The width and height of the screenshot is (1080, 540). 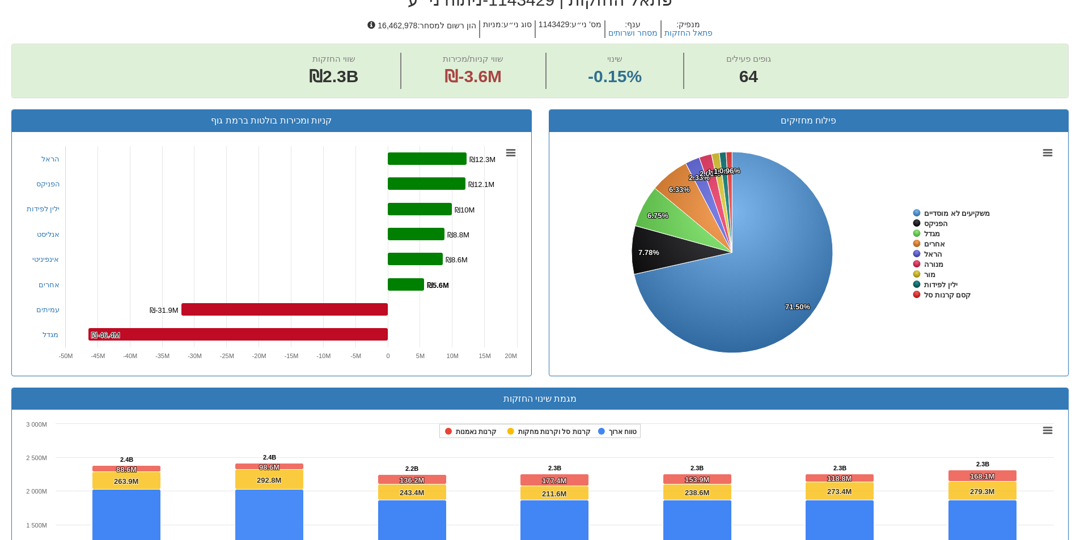 What do you see at coordinates (476, 432) in the screenshot?
I see `tspan: קרנות נאמנות` at bounding box center [476, 432].